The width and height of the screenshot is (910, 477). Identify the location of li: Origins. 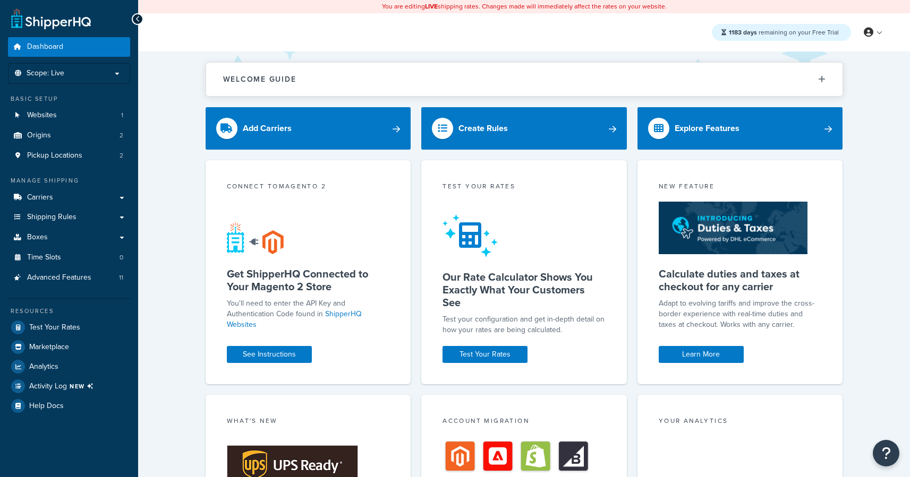
(69, 135).